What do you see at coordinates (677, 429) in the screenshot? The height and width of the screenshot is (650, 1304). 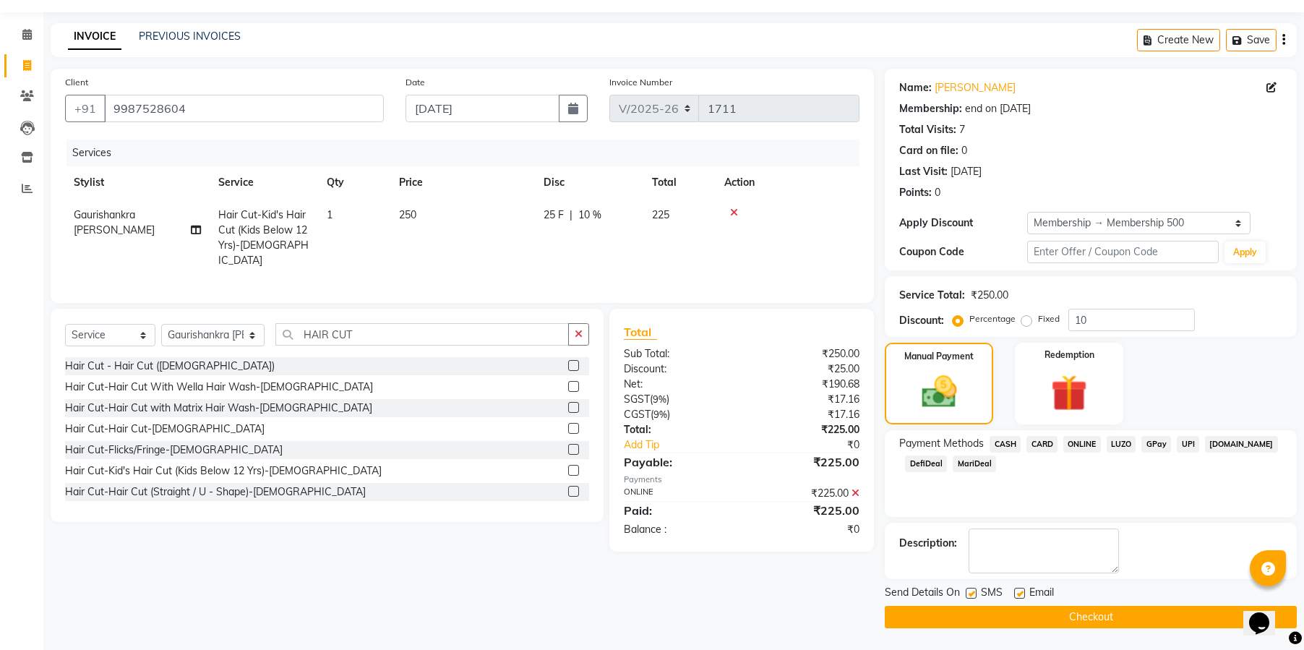 I see `div: Total:` at bounding box center [677, 429].